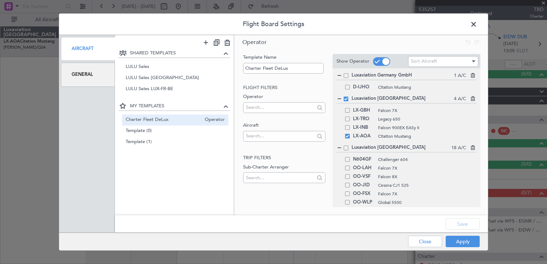  Describe the element at coordinates (88, 74) in the screenshot. I see `div: General` at that location.